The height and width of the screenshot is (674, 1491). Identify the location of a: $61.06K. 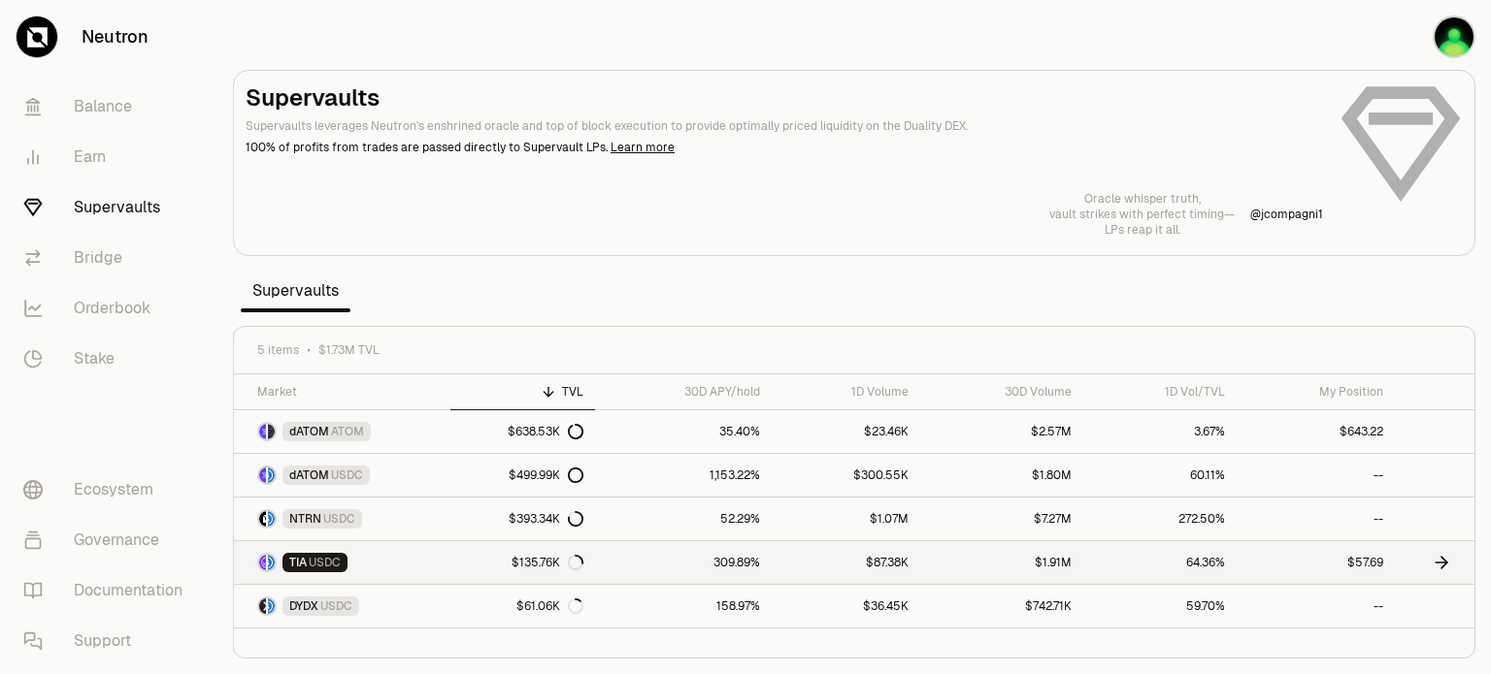
(522, 607).